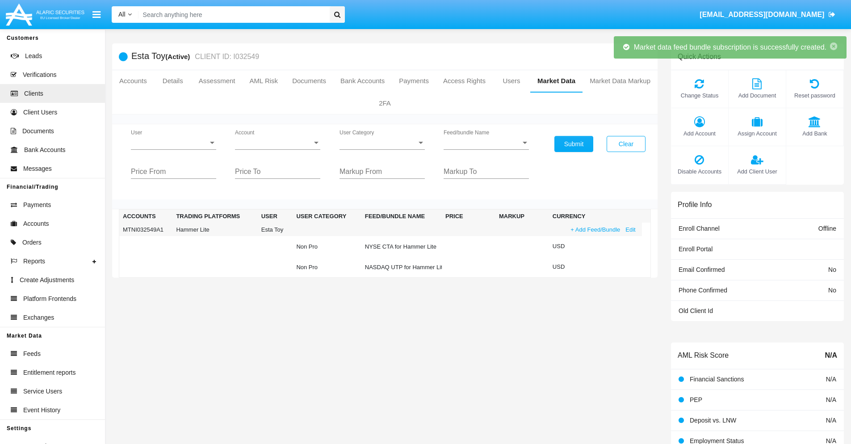  What do you see at coordinates (828, 228) in the screenshot?
I see `span: Offline` at bounding box center [828, 228].